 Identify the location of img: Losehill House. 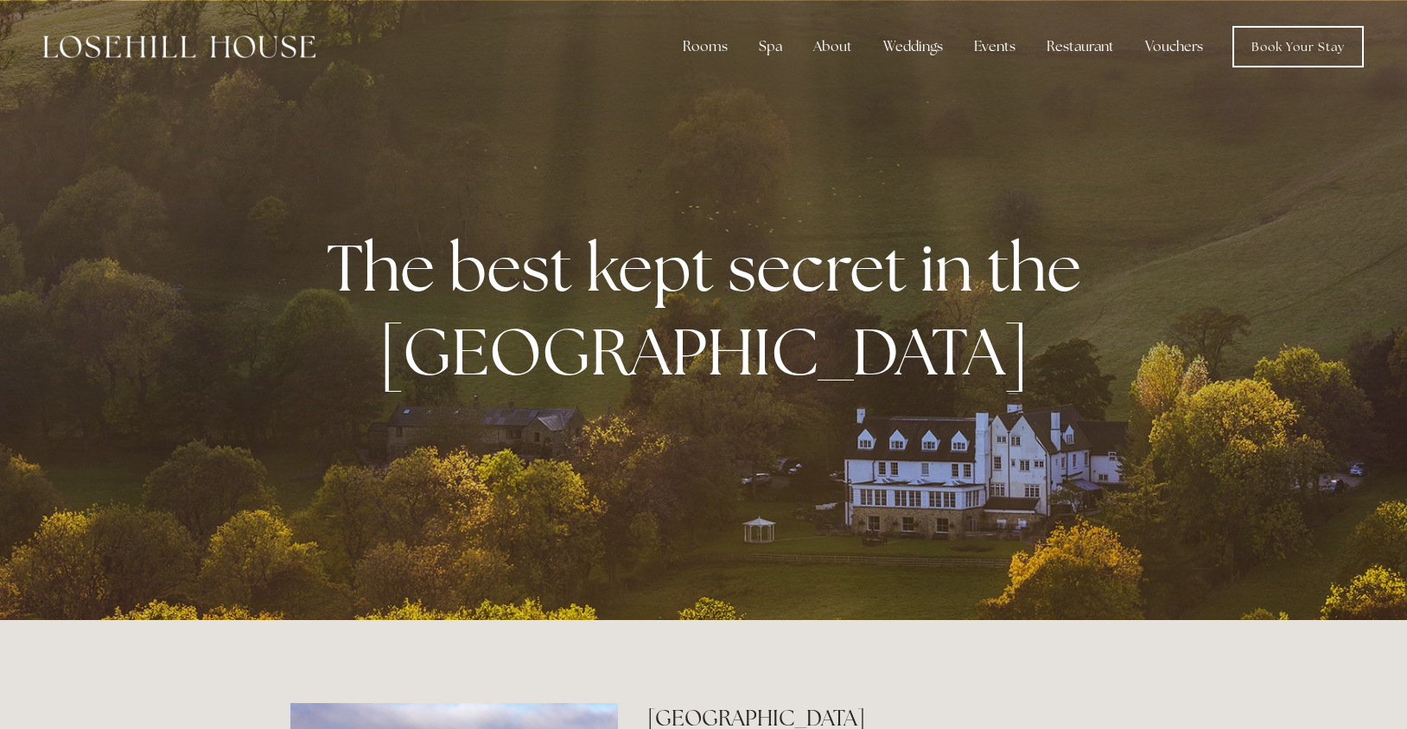
(179, 47).